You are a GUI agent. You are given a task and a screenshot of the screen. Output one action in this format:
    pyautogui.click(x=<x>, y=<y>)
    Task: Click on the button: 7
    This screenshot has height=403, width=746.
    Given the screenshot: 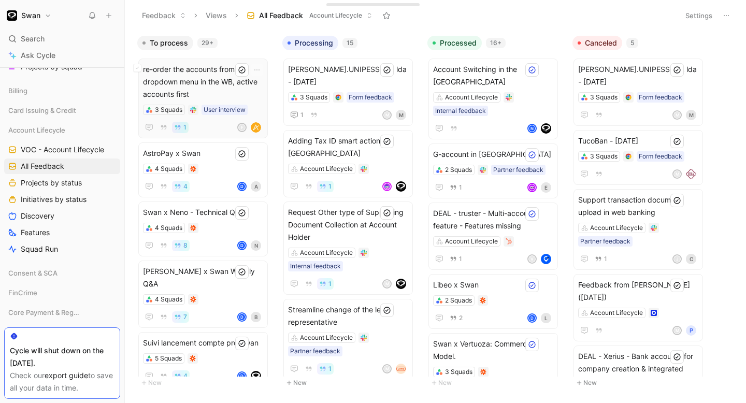 What is the action you would take?
    pyautogui.click(x=180, y=317)
    